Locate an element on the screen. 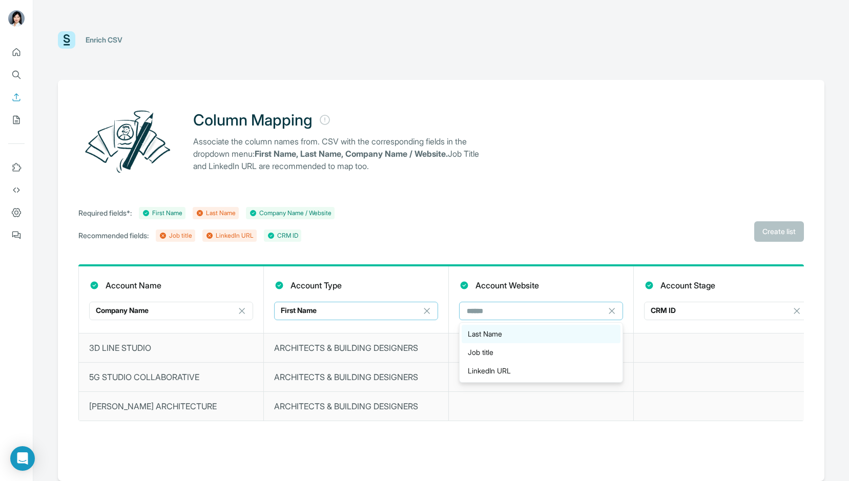 The width and height of the screenshot is (849, 481). img: Surfe Logo is located at coordinates (67, 40).